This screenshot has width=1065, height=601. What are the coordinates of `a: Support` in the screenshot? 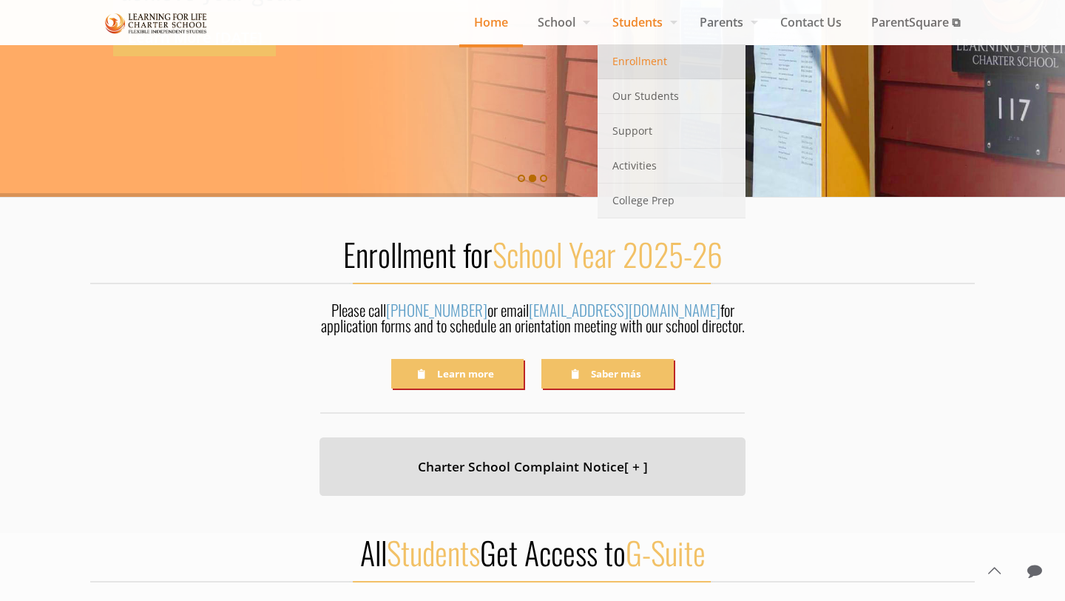 It's located at (672, 131).